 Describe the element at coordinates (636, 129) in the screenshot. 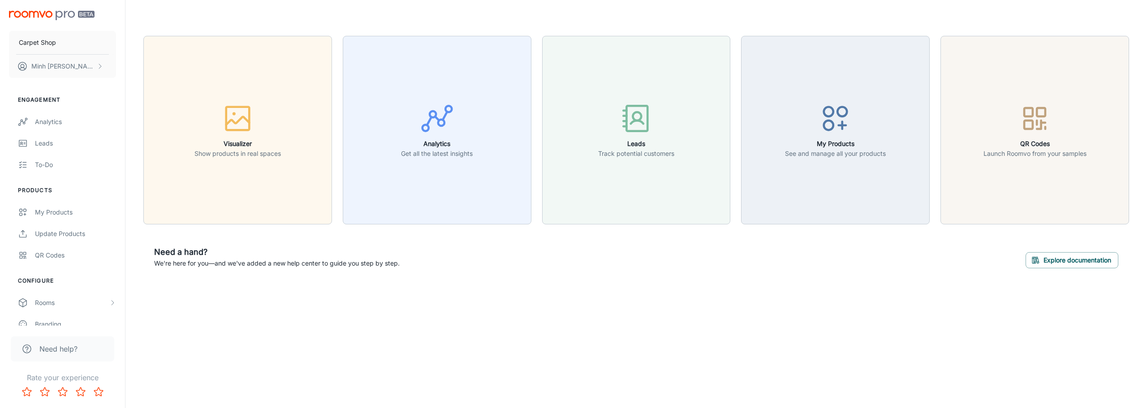

I see `a: LeadsTrack potential customers` at that location.